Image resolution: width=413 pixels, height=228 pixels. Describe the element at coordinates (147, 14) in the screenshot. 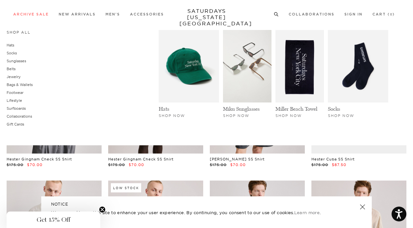

I see `a: Accessories` at that location.